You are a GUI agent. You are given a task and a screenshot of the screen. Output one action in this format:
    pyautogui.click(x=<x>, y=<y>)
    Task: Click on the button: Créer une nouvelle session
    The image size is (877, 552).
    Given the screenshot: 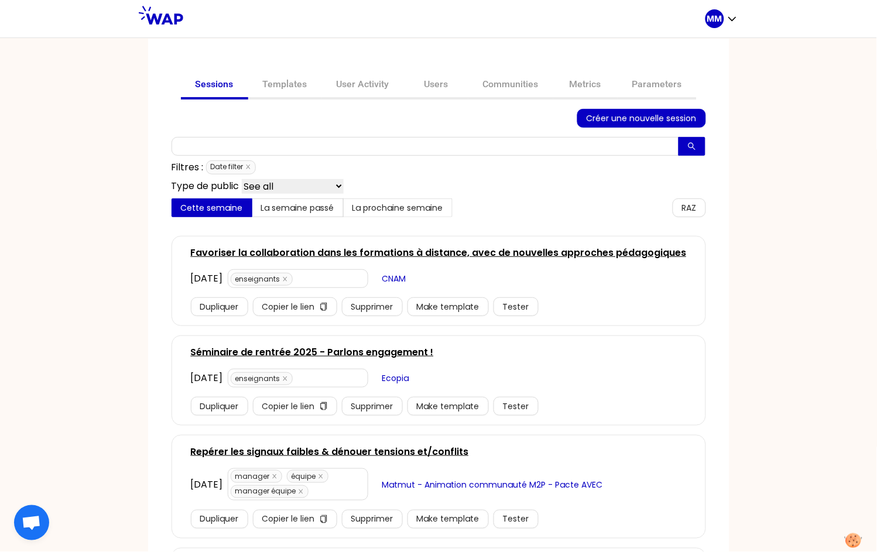 What is the action you would take?
    pyautogui.click(x=642, y=118)
    